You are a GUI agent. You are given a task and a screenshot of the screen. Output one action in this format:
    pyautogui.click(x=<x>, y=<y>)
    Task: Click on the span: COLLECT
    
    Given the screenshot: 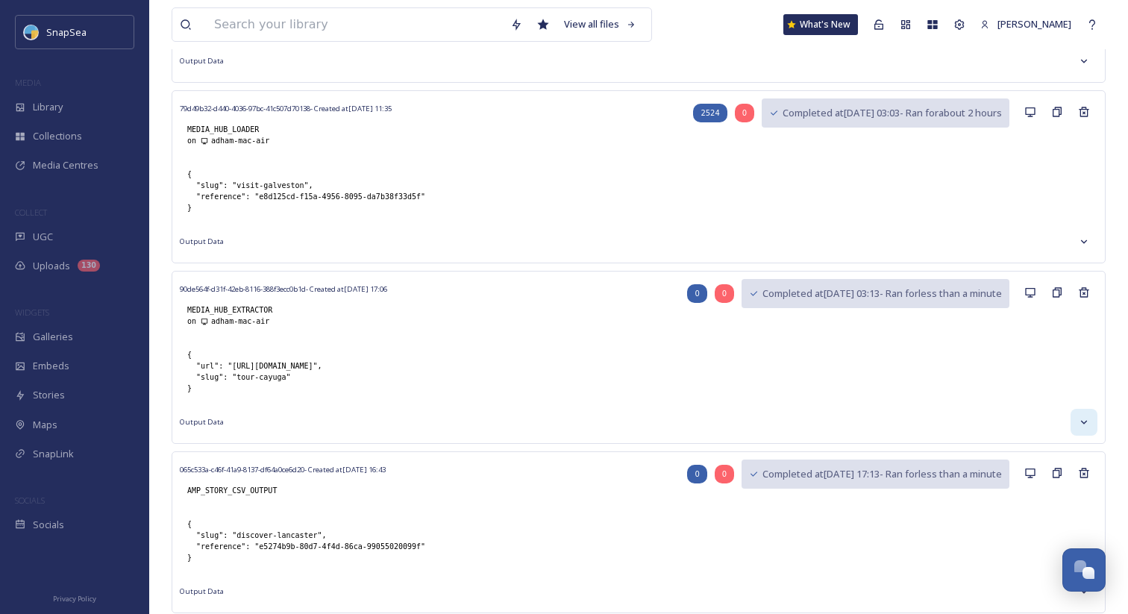 What is the action you would take?
    pyautogui.click(x=31, y=212)
    